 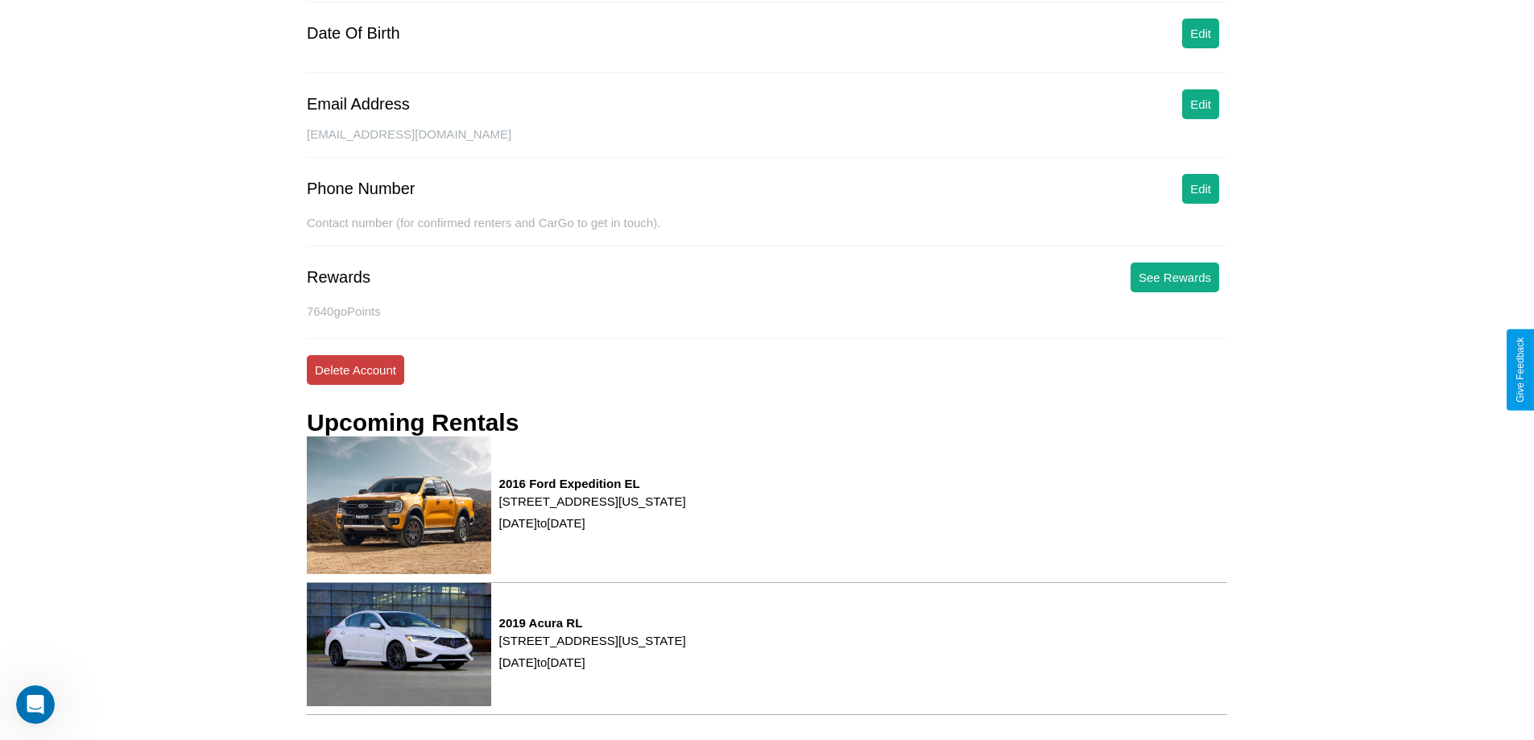 I want to click on div: Rewards, so click(x=338, y=277).